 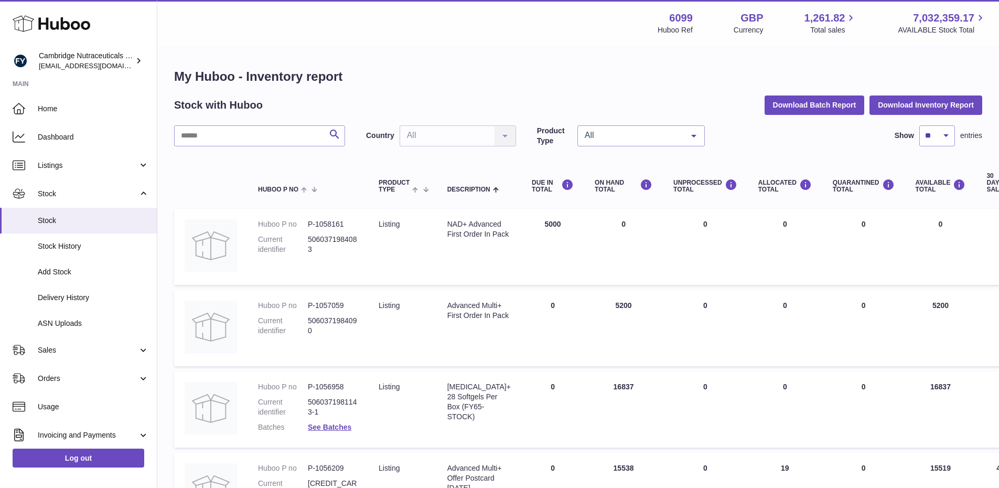 What do you see at coordinates (88, 350) in the screenshot?
I see `span: Sales` at bounding box center [88, 350].